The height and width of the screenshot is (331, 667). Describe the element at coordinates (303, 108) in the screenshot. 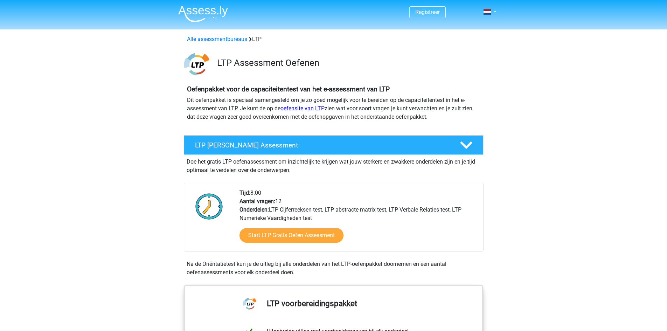

I see `a: oefensite van LTP` at that location.